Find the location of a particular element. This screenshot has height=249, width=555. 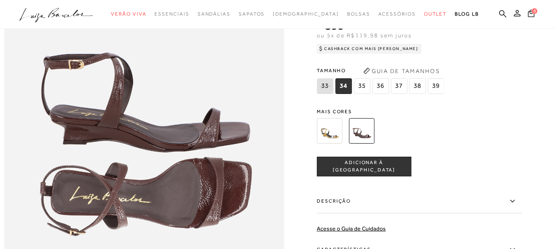

span: Verão Viva is located at coordinates (129, 14).